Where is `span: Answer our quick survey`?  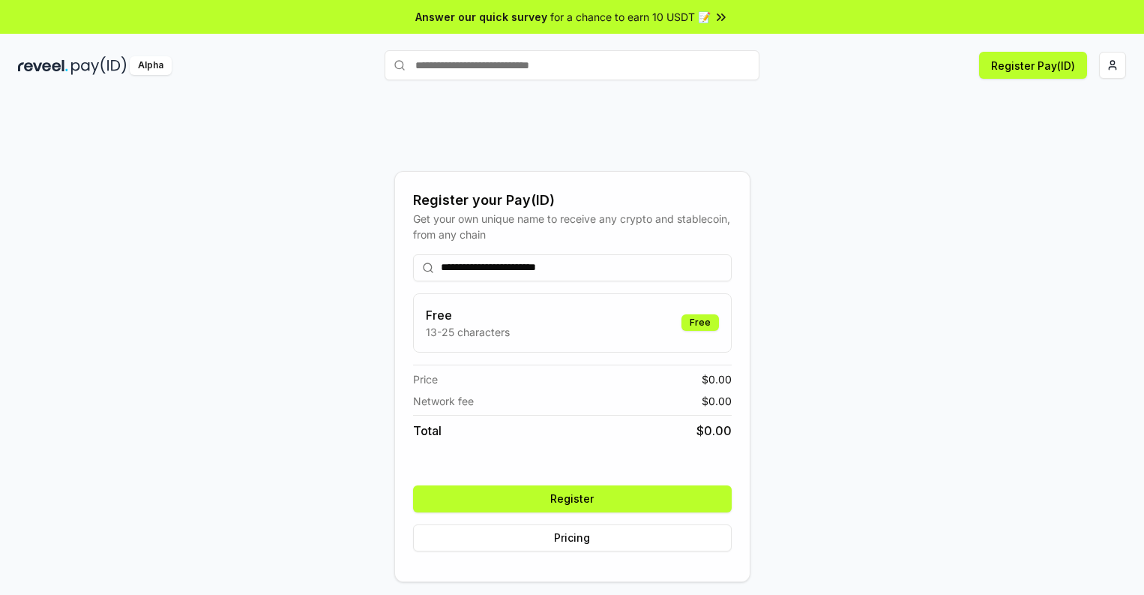
span: Answer our quick survey is located at coordinates (481, 16).